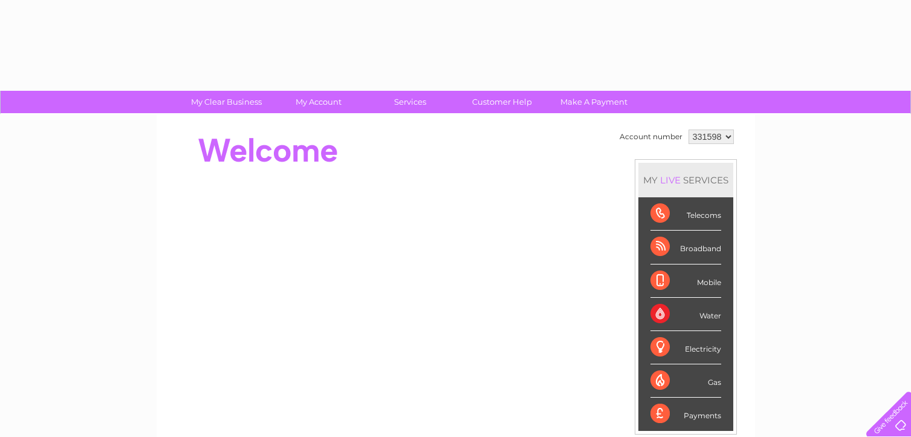  What do you see at coordinates (594, 102) in the screenshot?
I see `a: Make A Payment` at bounding box center [594, 102].